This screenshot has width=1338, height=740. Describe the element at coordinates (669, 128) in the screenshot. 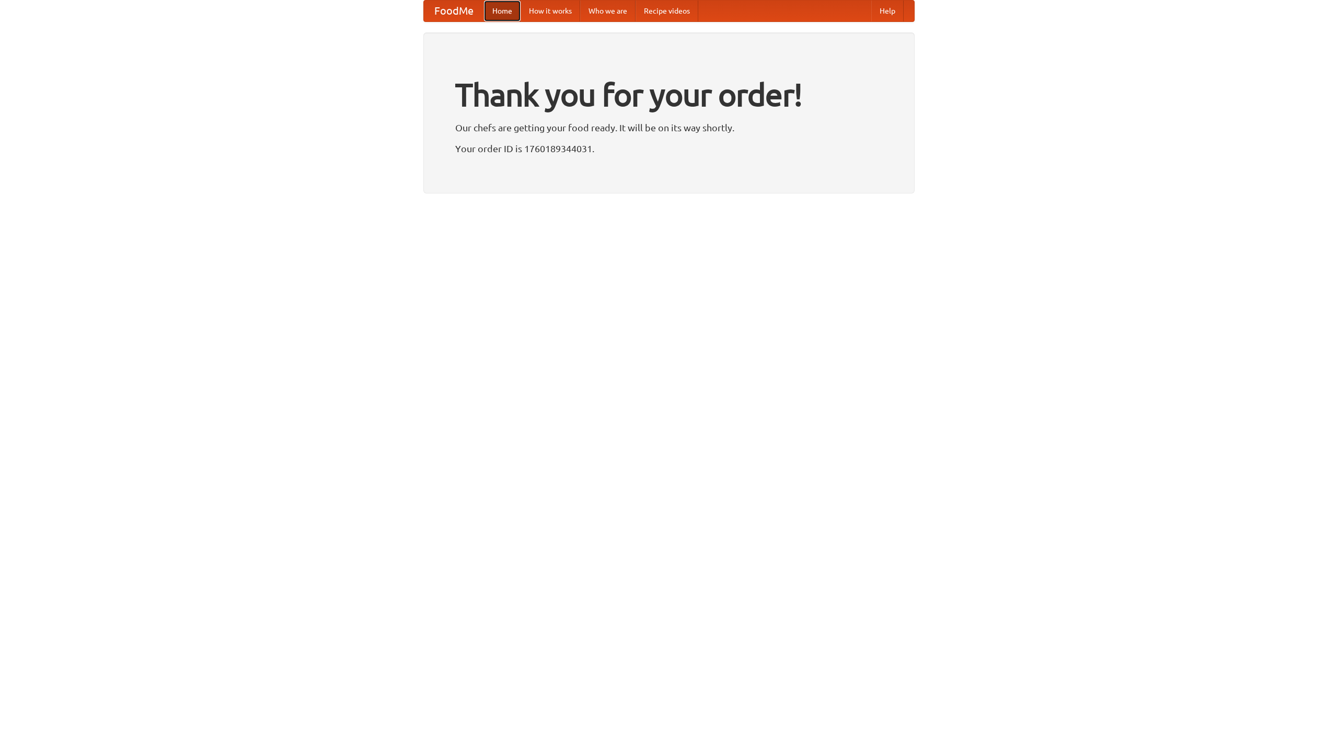

I see `p: Our chefs are getting your food ready. It will be on its way shortly.` at that location.